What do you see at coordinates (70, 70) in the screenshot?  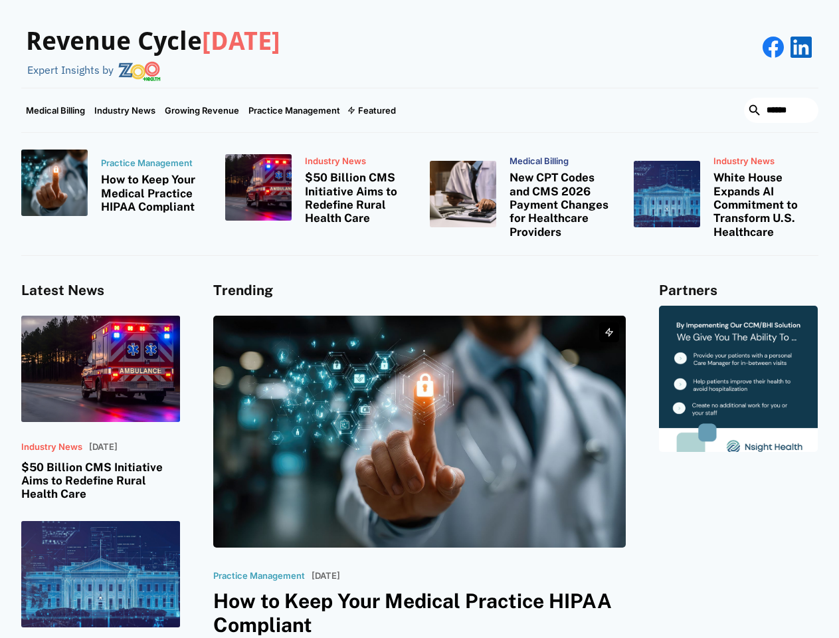 I see `div: Expert Insights by` at bounding box center [70, 70].